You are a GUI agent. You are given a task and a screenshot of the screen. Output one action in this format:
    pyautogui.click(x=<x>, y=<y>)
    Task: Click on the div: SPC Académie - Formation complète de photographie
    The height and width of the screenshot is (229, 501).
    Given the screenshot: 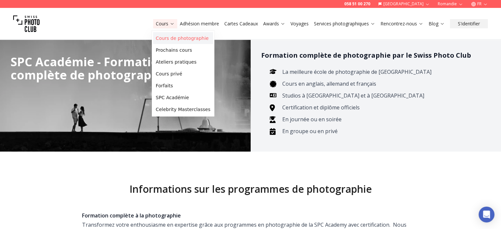 What is the action you would take?
    pyautogui.click(x=105, y=68)
    